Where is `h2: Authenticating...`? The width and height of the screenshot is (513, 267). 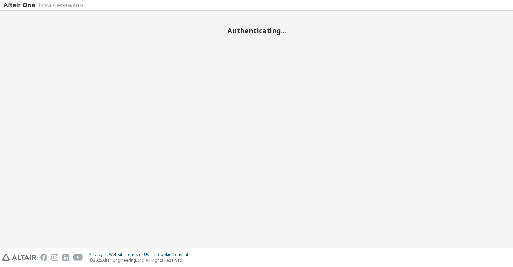
h2: Authenticating... is located at coordinates (256, 31).